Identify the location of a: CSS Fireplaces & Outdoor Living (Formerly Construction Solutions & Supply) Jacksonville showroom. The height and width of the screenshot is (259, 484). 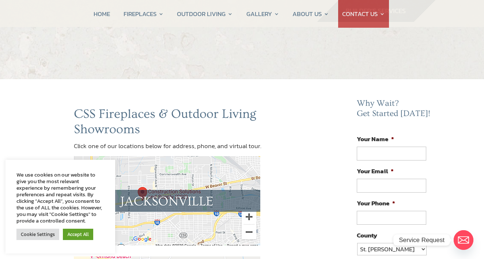
(167, 244).